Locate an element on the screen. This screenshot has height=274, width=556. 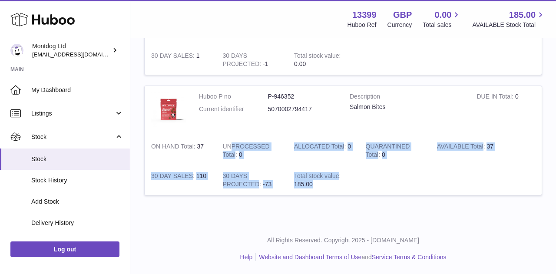
strong: ON HAND Total is located at coordinates (174, 147).